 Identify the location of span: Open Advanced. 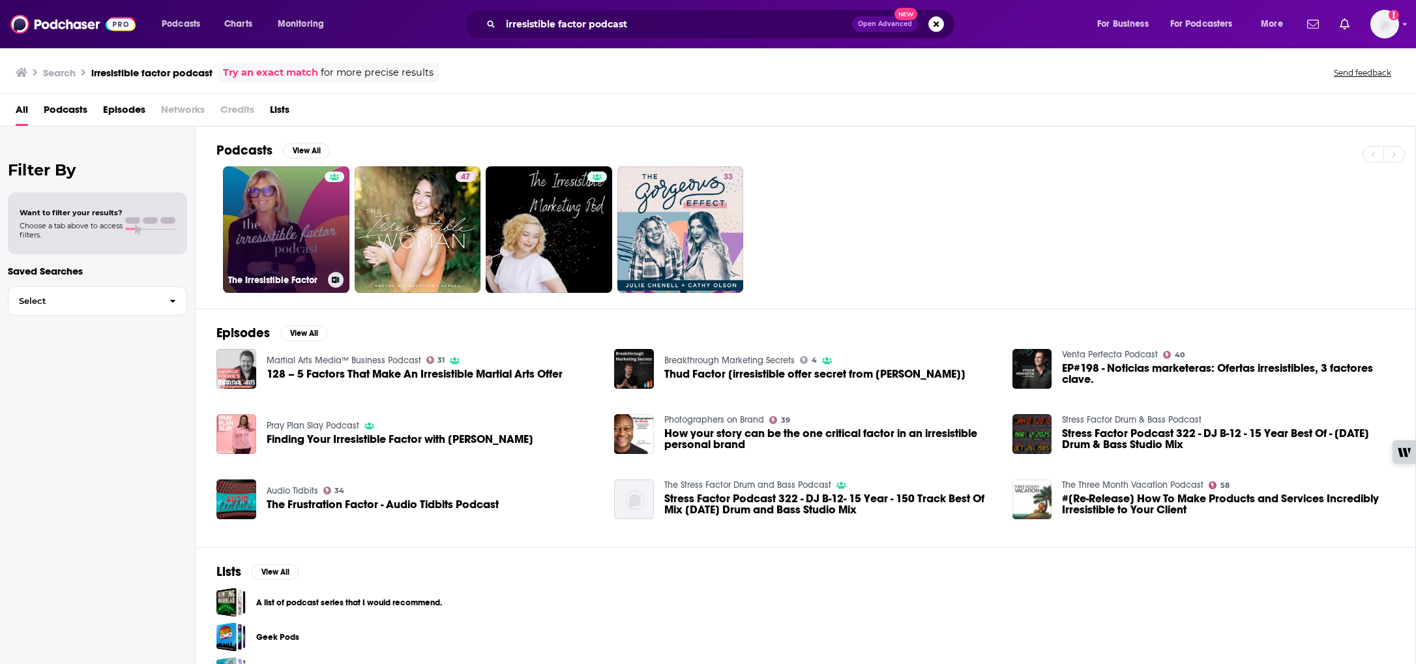
(885, 24).